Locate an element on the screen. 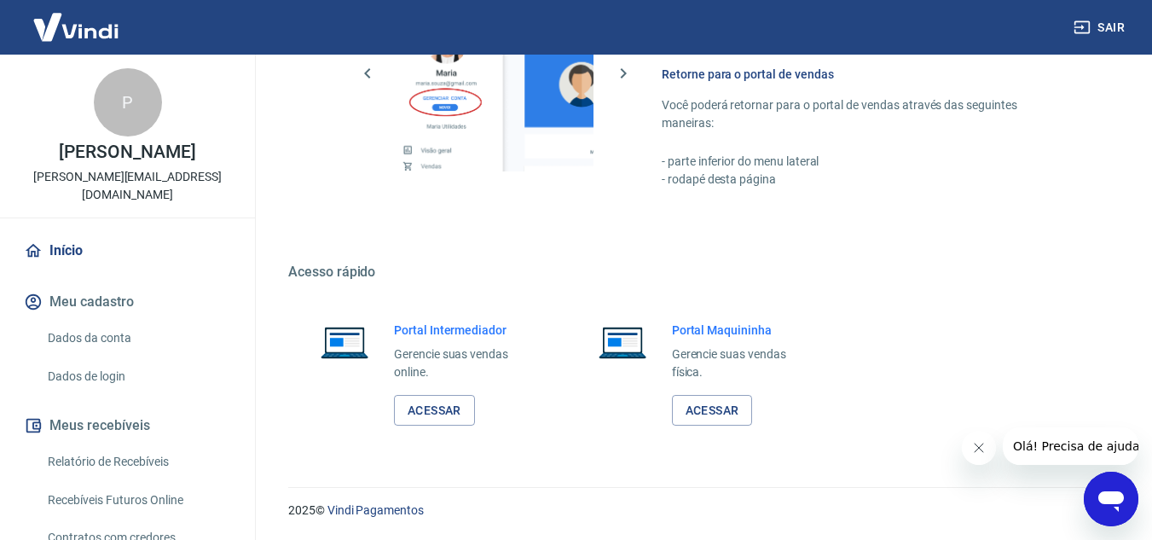  a: Recebíveis Futuros Online is located at coordinates (137, 499).